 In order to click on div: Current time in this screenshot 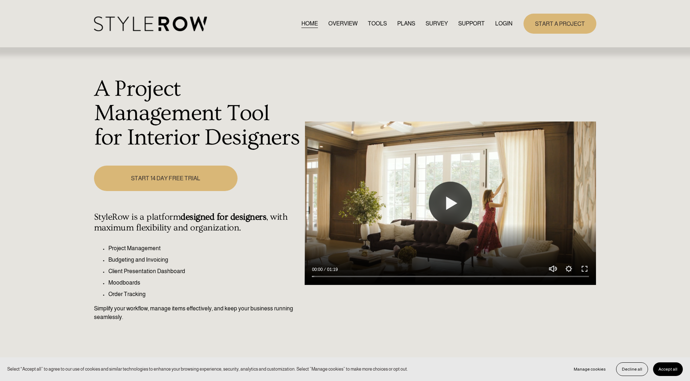, I will do `click(318, 270)`.